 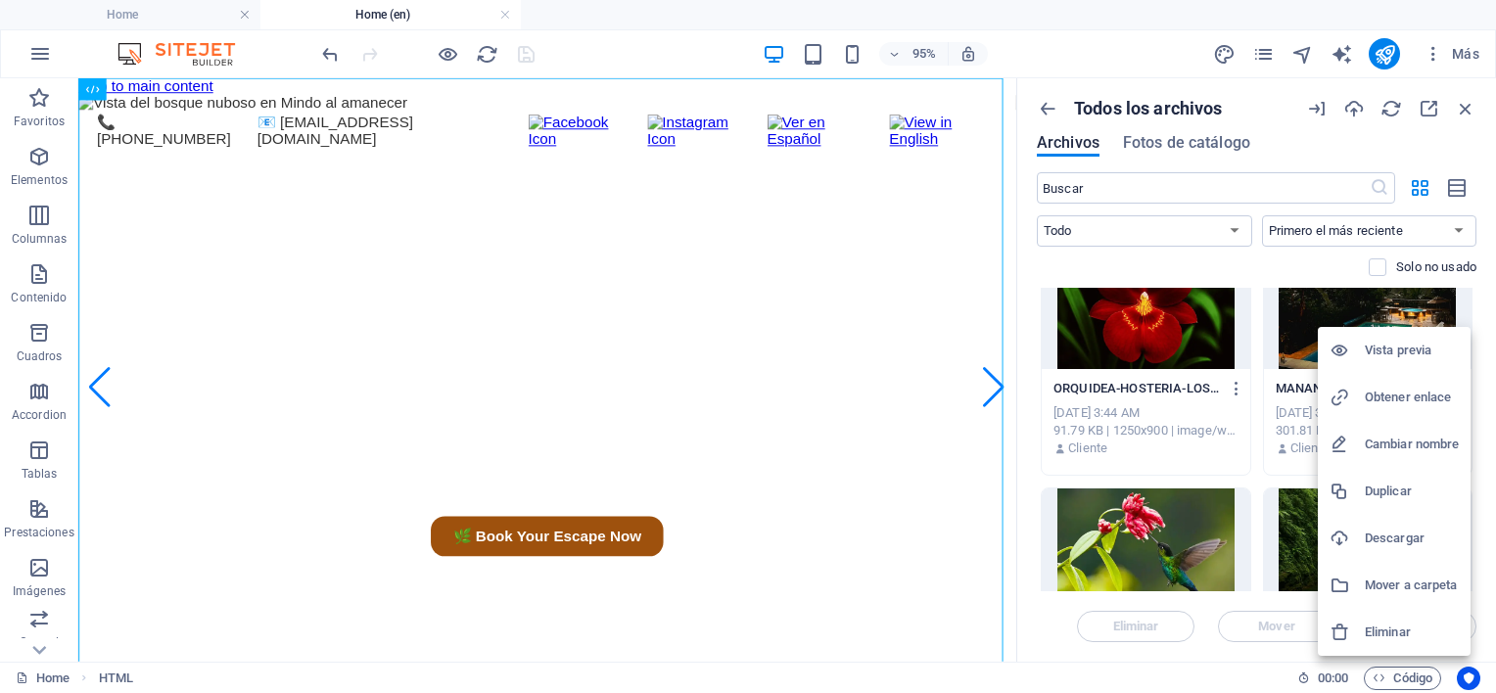 What do you see at coordinates (1412, 398) in the screenshot?
I see `h6: Obtener enlace` at bounding box center [1412, 398].